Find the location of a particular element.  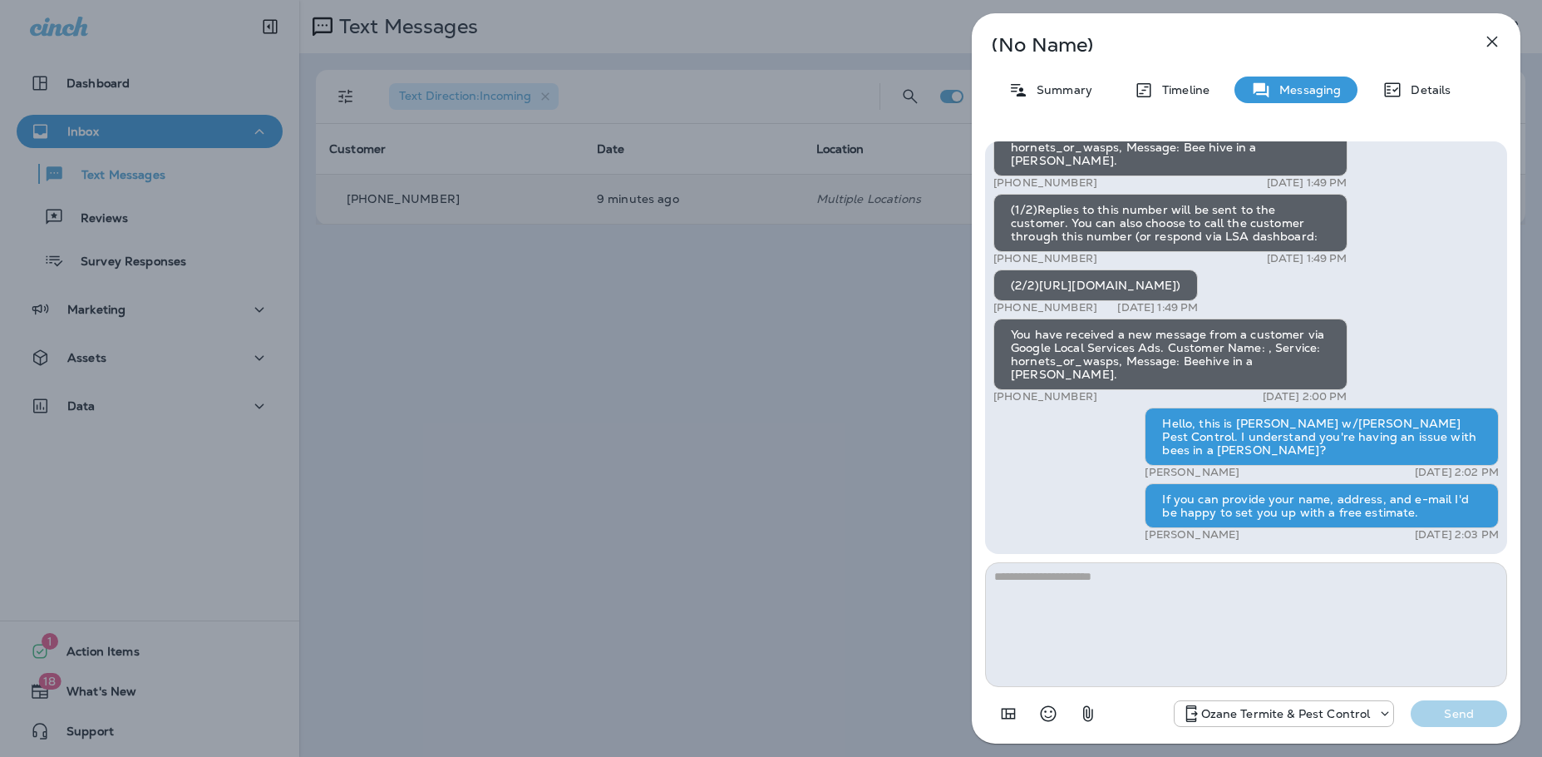

div: If you can provide your name, address, and e-mail I'd be happy to set you up with a free estimate. is located at coordinates (1322, 506).